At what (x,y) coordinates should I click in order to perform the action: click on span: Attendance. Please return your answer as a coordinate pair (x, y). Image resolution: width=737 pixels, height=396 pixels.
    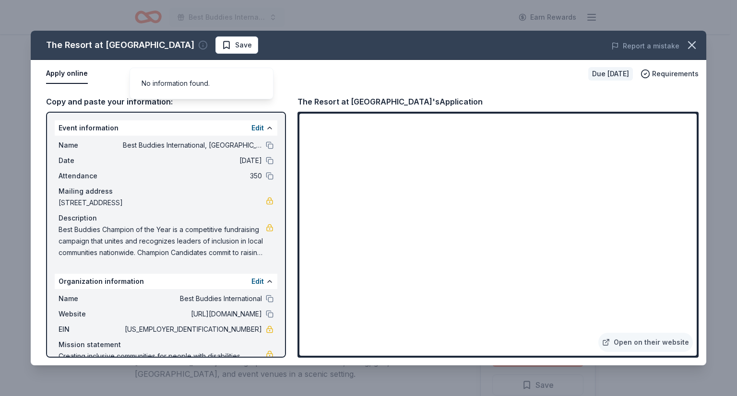
    Looking at the image, I should click on (91, 176).